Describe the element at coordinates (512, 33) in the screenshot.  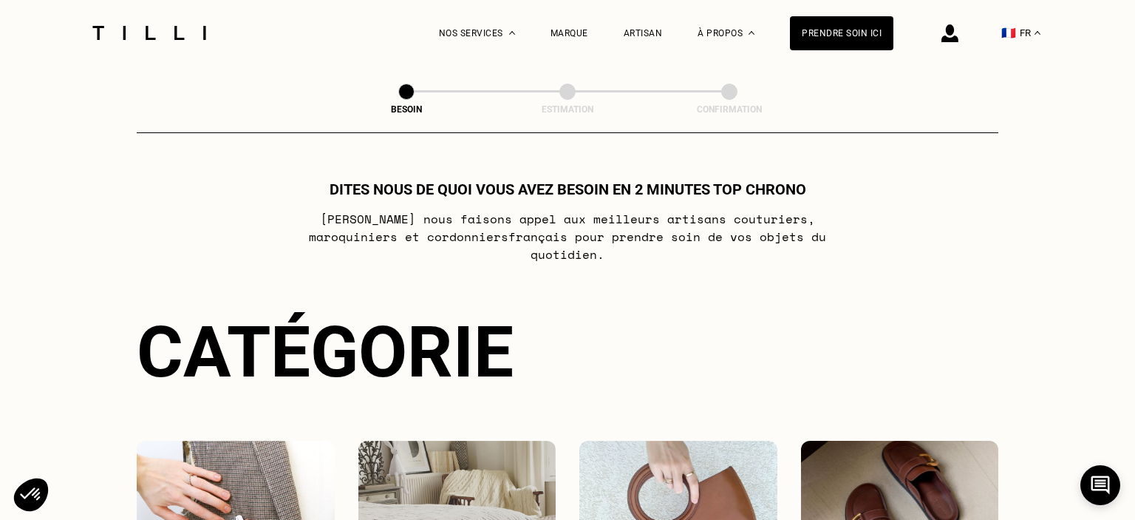
I see `img: Menu déroulant` at that location.